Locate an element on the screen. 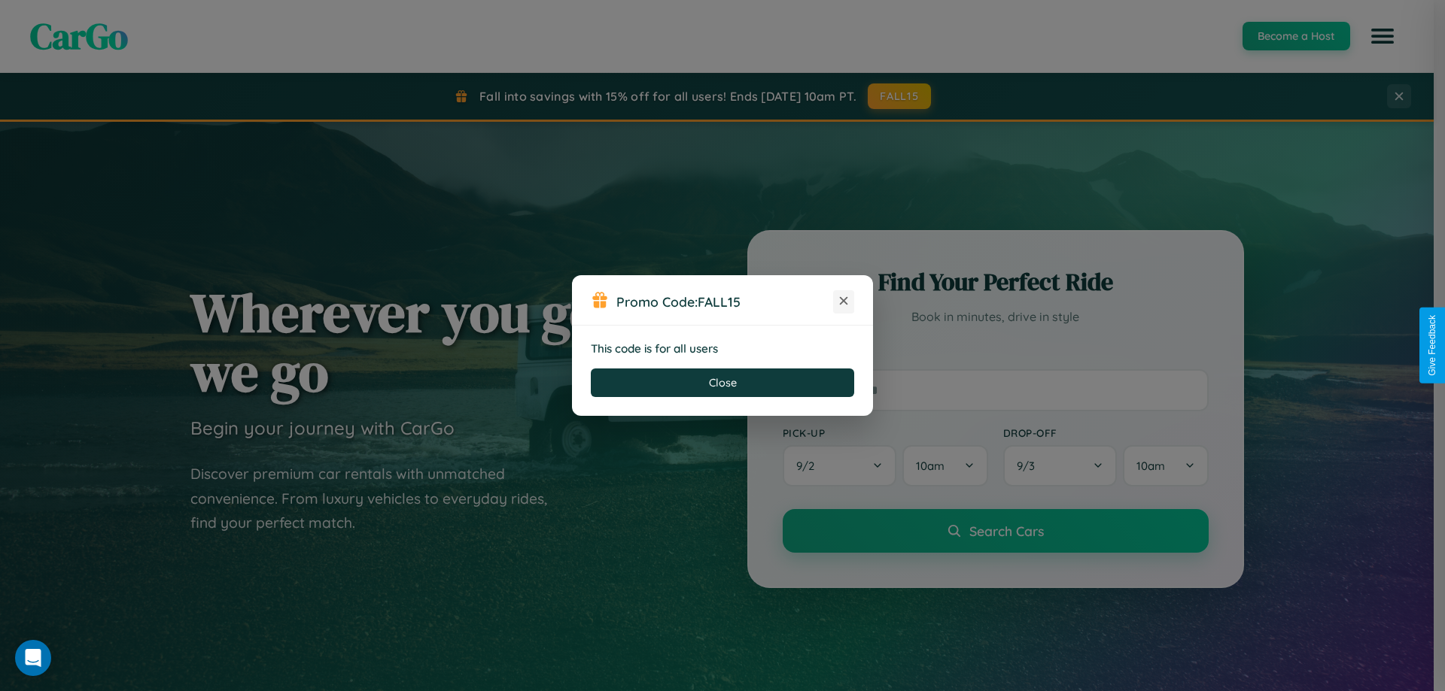 The height and width of the screenshot is (691, 1445). strong: This code is for all users is located at coordinates (654, 348).